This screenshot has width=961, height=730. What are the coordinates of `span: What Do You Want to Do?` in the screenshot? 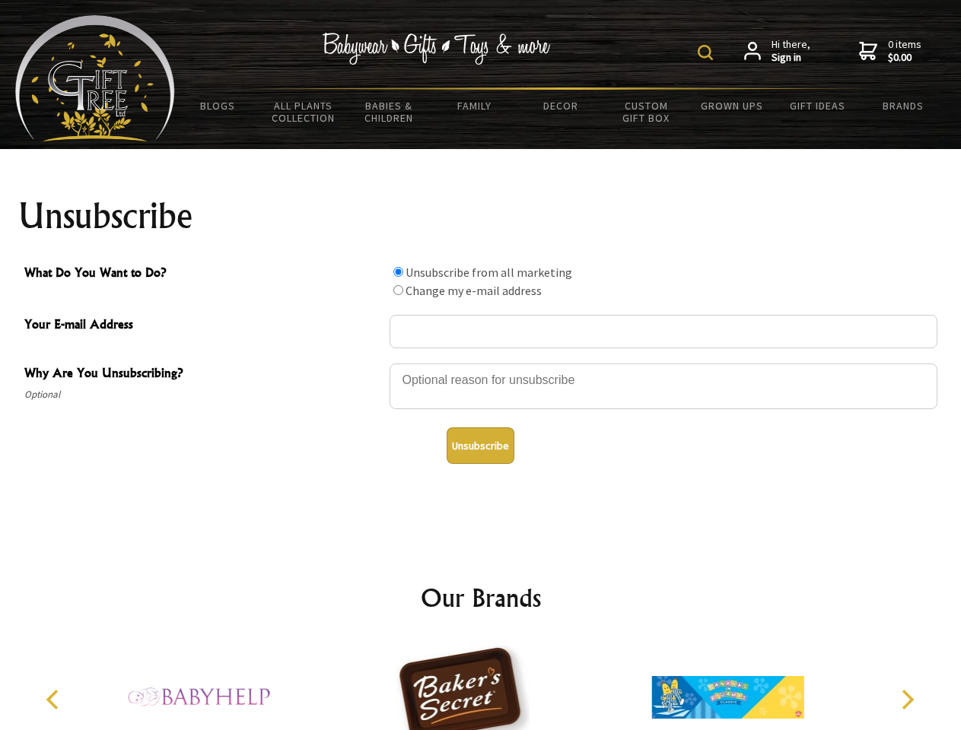 It's located at (203, 274).